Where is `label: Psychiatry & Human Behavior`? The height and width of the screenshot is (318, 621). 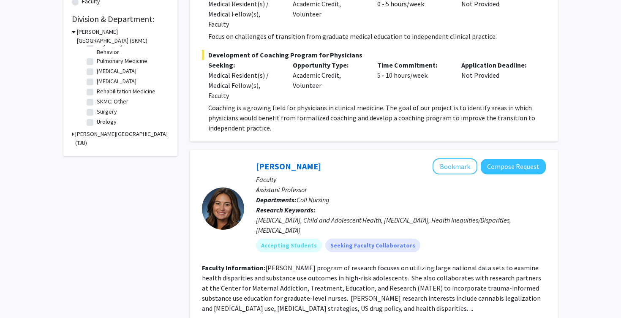 label: Psychiatry & Human Behavior is located at coordinates (132, 48).